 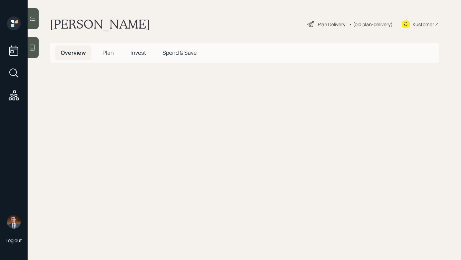 What do you see at coordinates (73, 53) in the screenshot?
I see `span: Overview` at bounding box center [73, 53].